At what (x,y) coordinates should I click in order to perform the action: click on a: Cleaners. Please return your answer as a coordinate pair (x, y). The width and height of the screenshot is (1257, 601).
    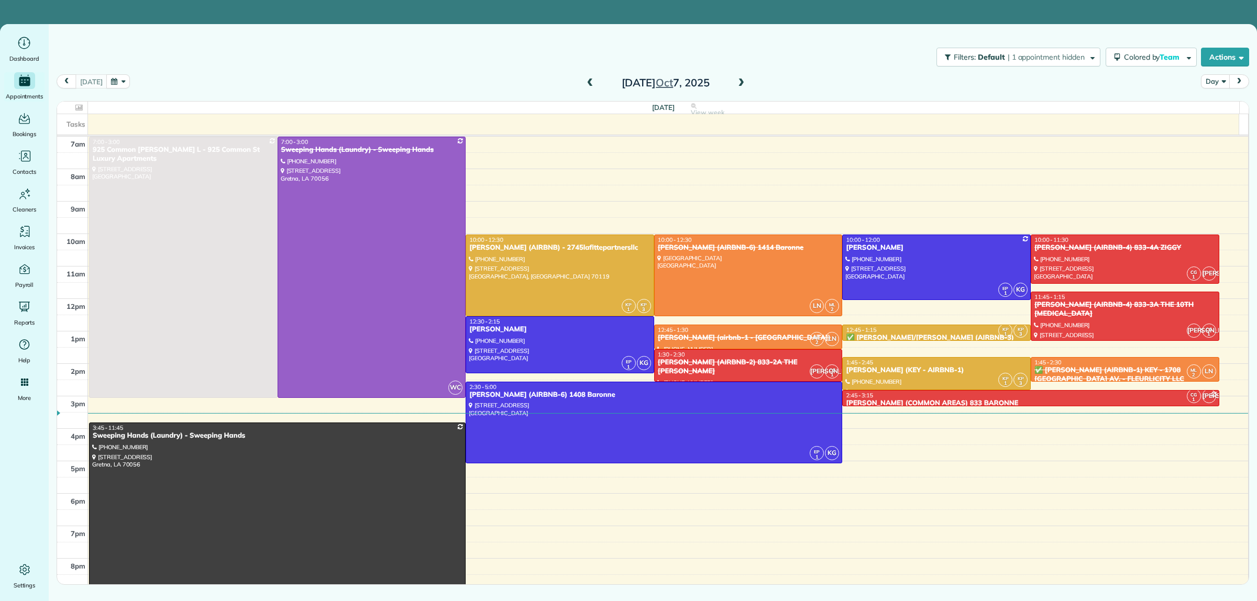
    Looking at the image, I should click on (24, 200).